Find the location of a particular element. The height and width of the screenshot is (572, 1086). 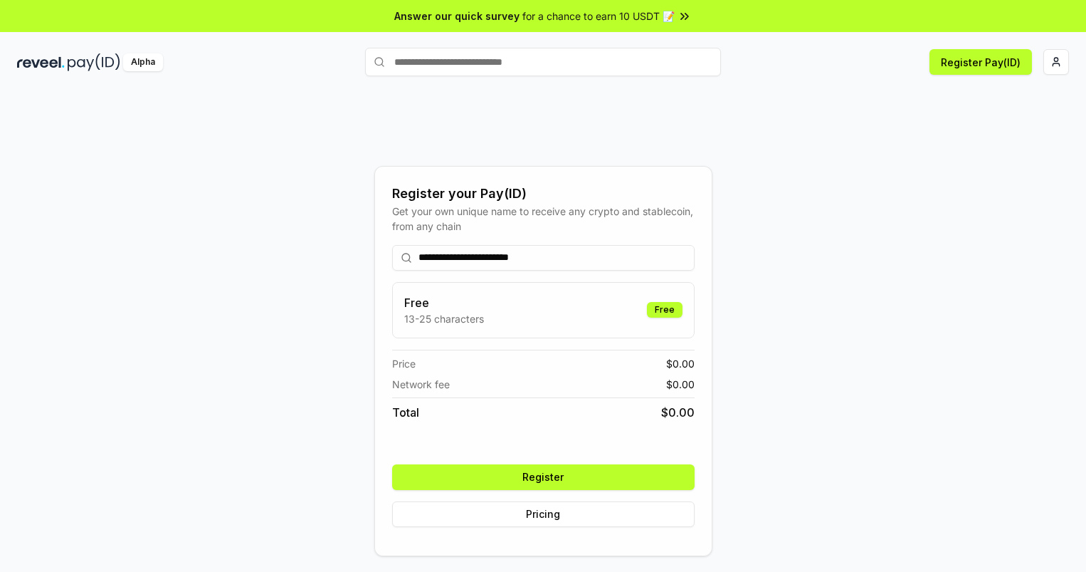

img: reveel_dark is located at coordinates (41, 62).